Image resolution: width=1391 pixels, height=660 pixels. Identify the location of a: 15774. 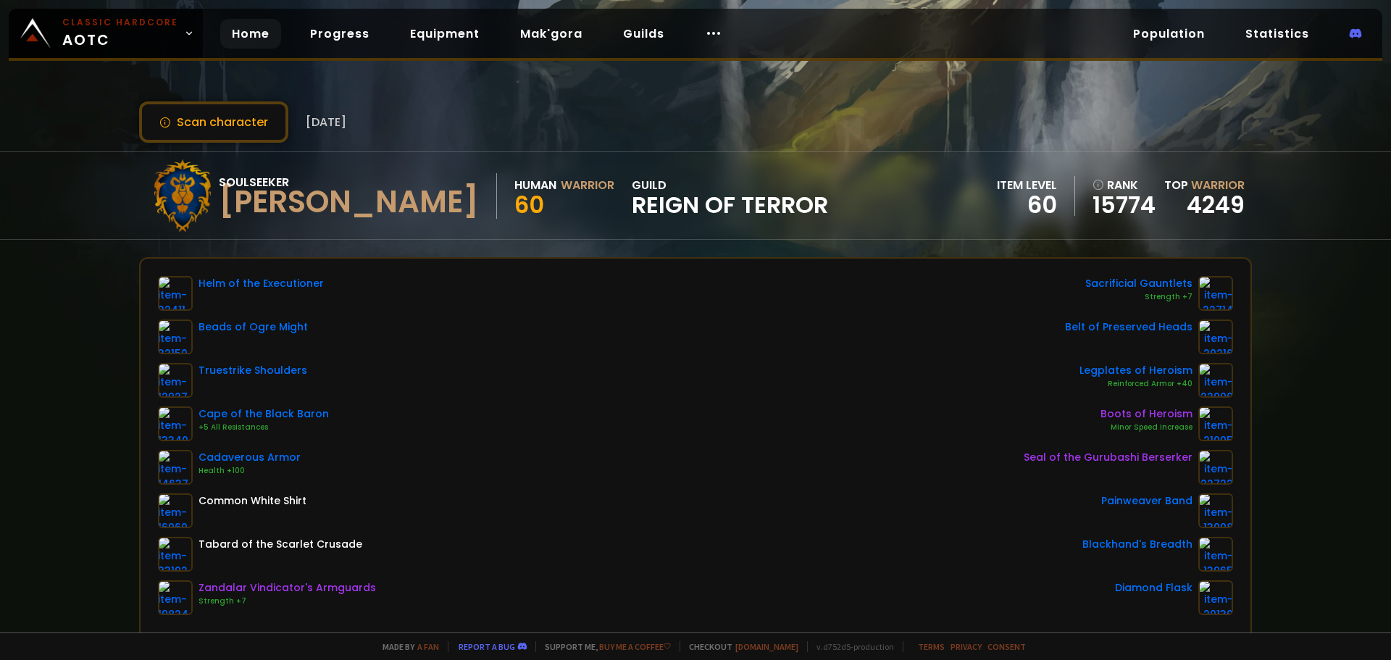
(1124, 205).